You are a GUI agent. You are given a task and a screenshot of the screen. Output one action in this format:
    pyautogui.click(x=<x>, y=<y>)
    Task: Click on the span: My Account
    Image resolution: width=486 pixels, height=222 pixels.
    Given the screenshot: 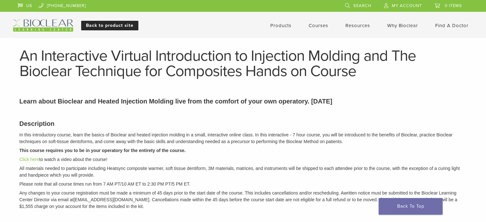 What is the action you would take?
    pyautogui.click(x=407, y=6)
    